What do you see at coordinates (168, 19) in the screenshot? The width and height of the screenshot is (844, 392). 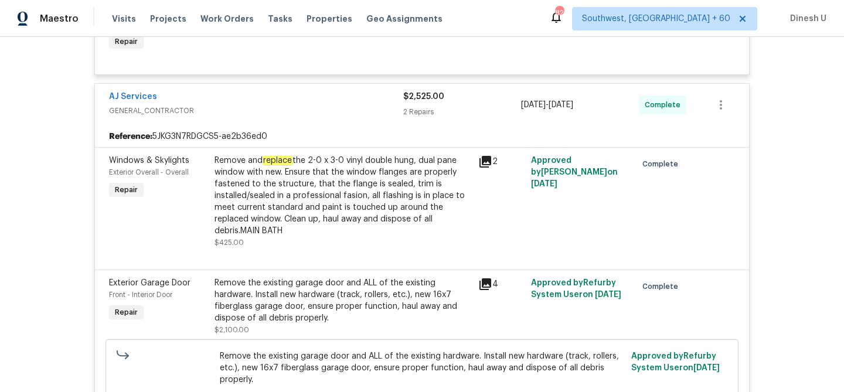 I see `span: Projects` at bounding box center [168, 19].